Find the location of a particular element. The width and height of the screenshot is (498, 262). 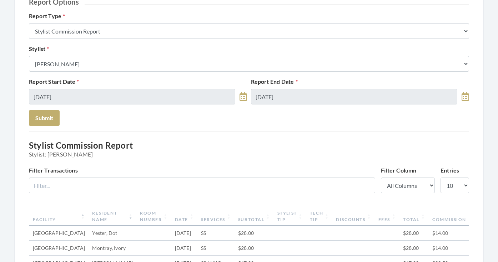

label: Filter Column is located at coordinates (399, 171).